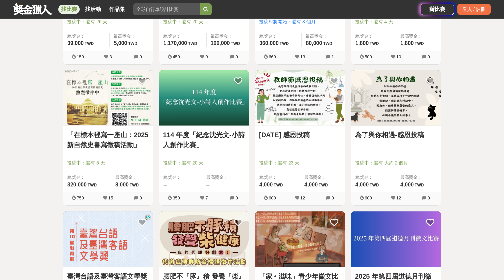  Describe the element at coordinates (368, 57) in the screenshot. I see `span: 500` at that location.